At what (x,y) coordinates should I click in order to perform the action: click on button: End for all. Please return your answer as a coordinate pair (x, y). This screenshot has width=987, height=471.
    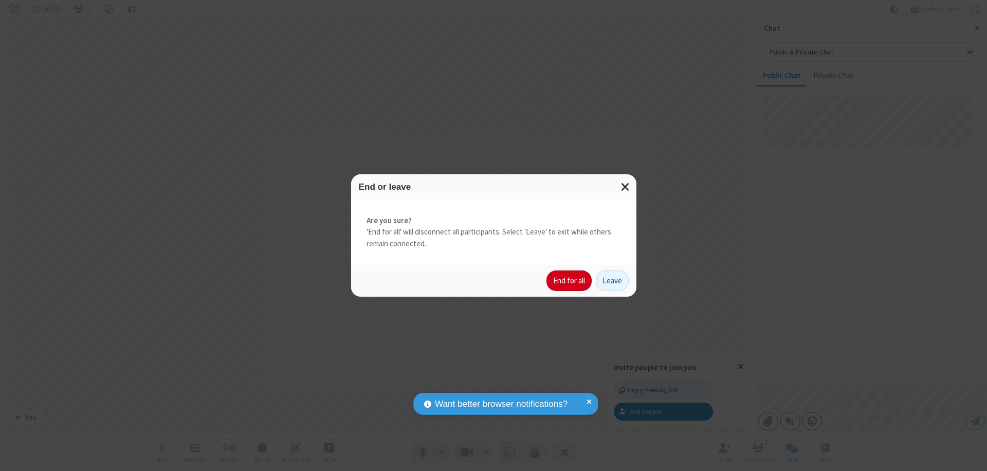
    Looking at the image, I should click on (569, 281).